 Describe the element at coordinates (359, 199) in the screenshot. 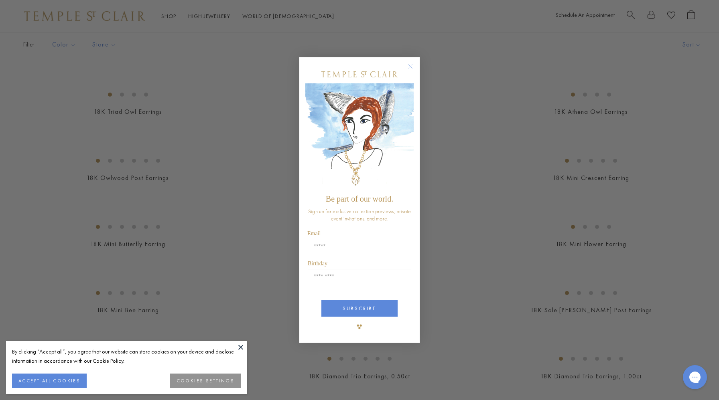

I see `span: Be part of our world.` at that location.